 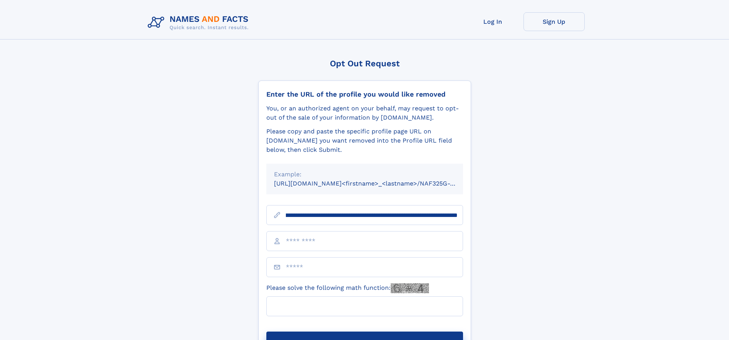 What do you see at coordinates (348, 288) in the screenshot?
I see `label: Please solve the following math function:` at bounding box center [348, 288].